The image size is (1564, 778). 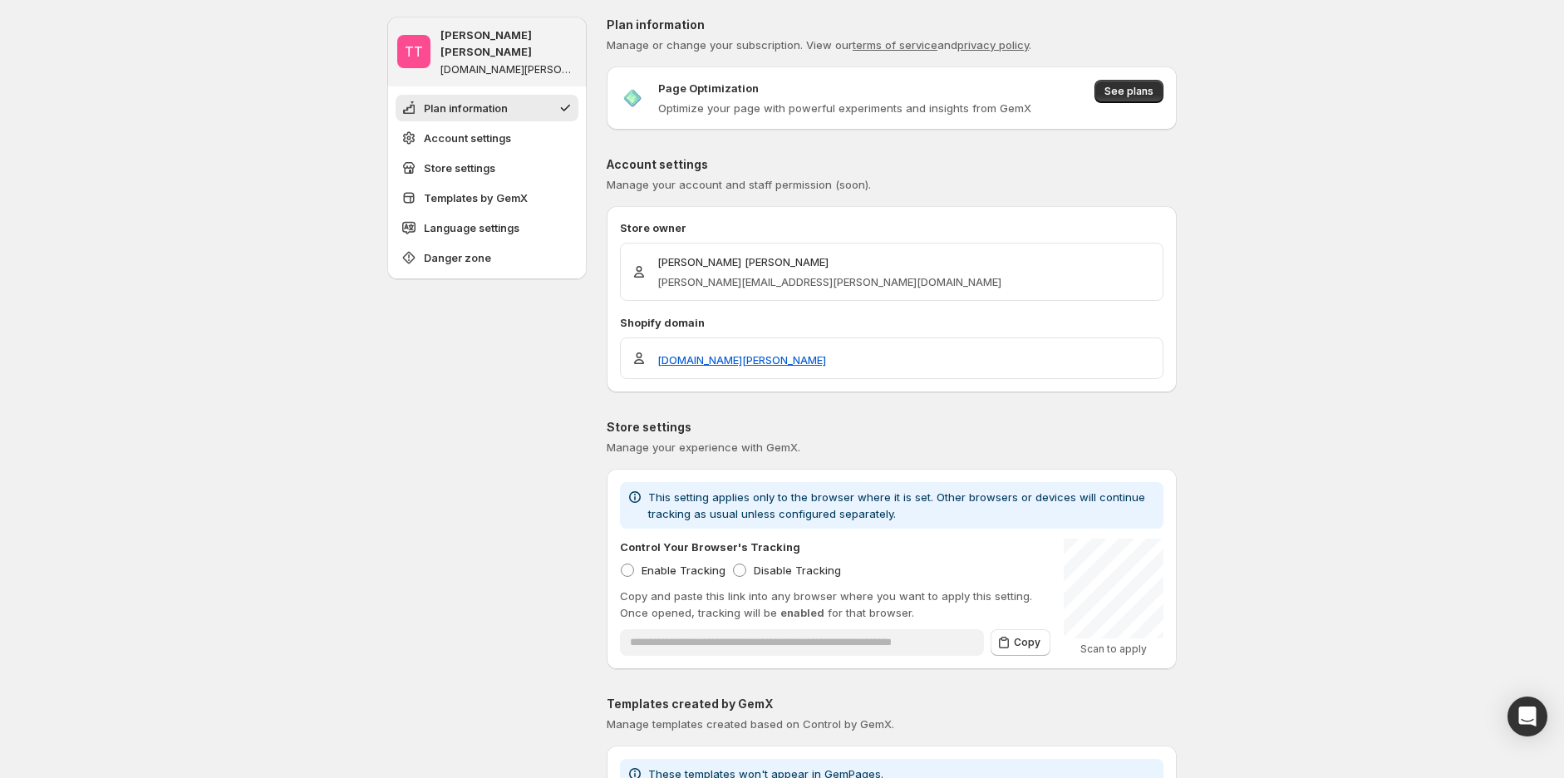 I want to click on a: privacy policy, so click(x=993, y=45).